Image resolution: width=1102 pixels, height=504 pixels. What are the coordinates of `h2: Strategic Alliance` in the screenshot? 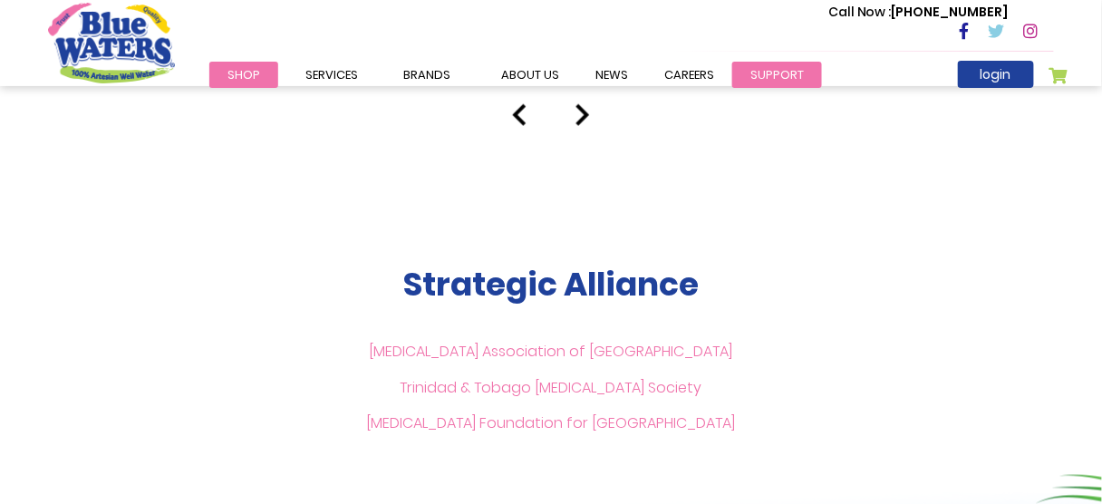 It's located at (551, 284).